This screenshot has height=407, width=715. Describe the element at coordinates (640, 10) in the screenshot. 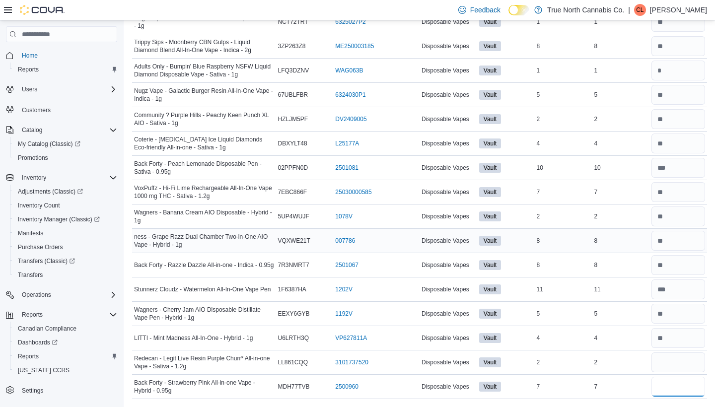

I see `div: Christina Lachance` at that location.